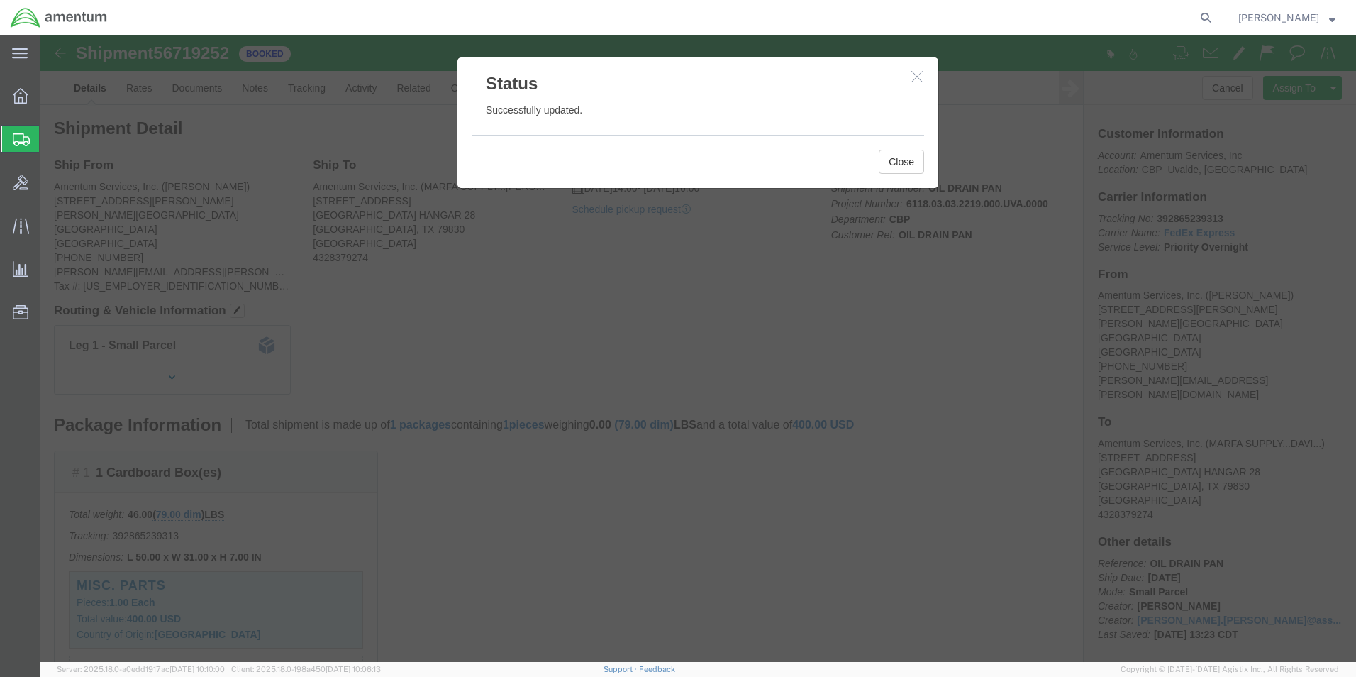 This screenshot has height=677, width=1356. Describe the element at coordinates (140, 669) in the screenshot. I see `span: Server: 2025.18.0-a0edd1917ac` at that location.